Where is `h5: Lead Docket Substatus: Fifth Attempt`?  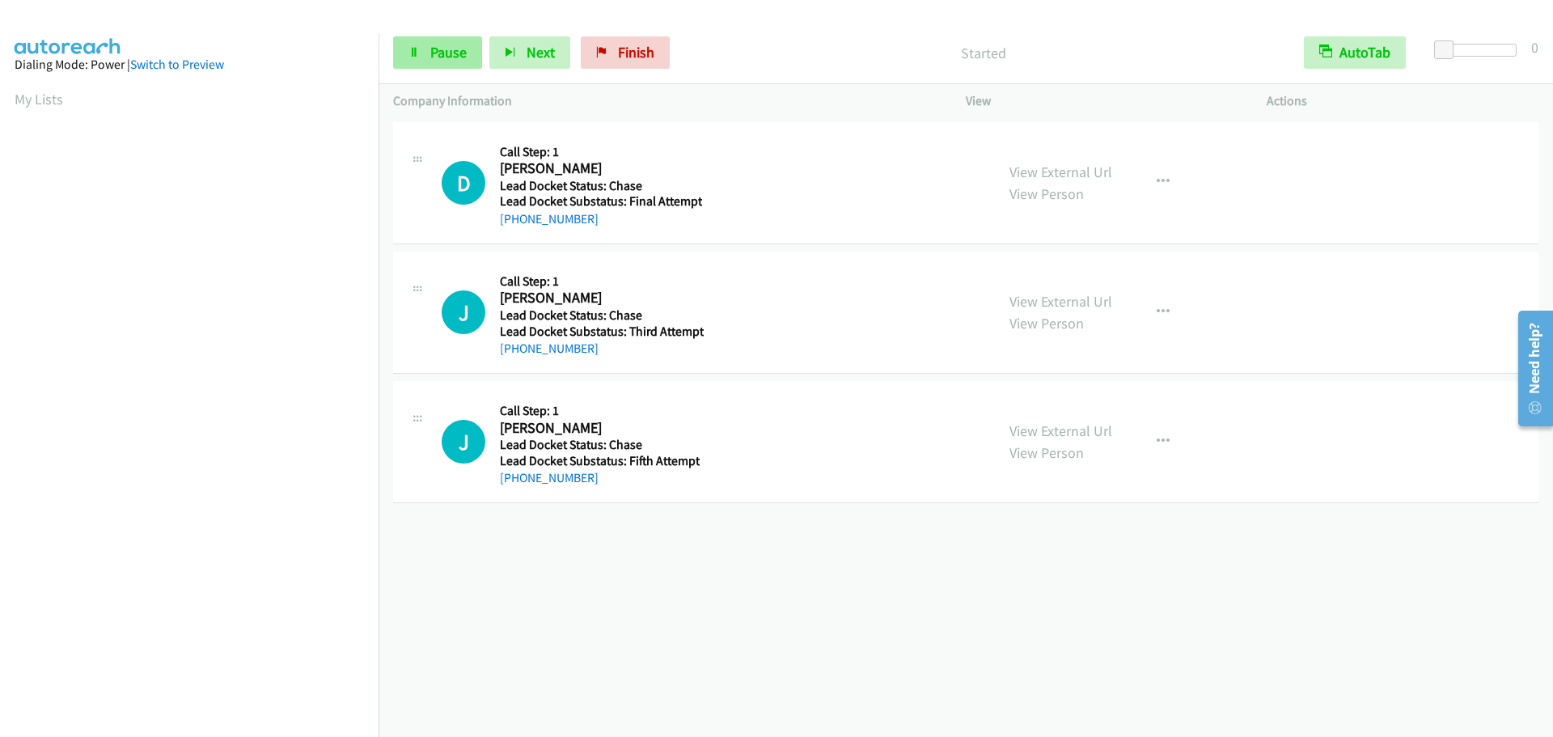
h5: Lead Docket Substatus: Fifth Attempt is located at coordinates (599, 461).